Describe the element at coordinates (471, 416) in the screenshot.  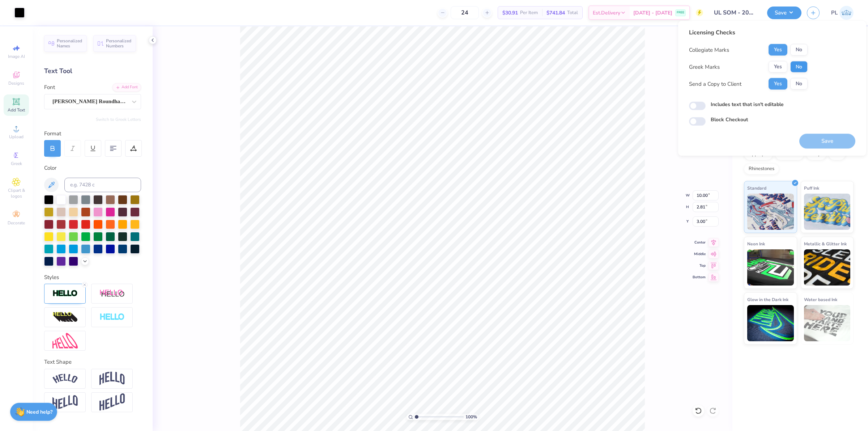
I see `span: 100 %` at that location.